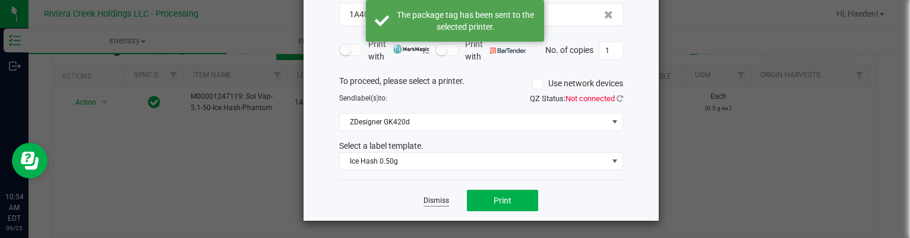 The height and width of the screenshot is (238, 910). I want to click on img: mark_magic_cybra.png, so click(411, 49).